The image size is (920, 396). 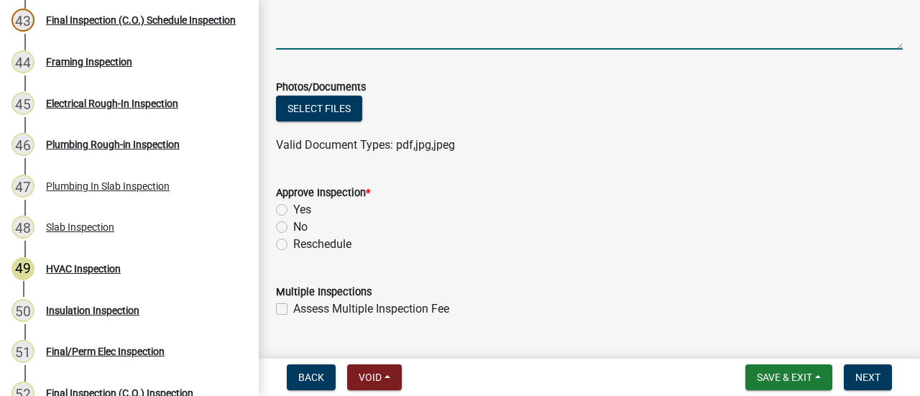 What do you see at coordinates (23, 144) in the screenshot?
I see `div: 46` at bounding box center [23, 144].